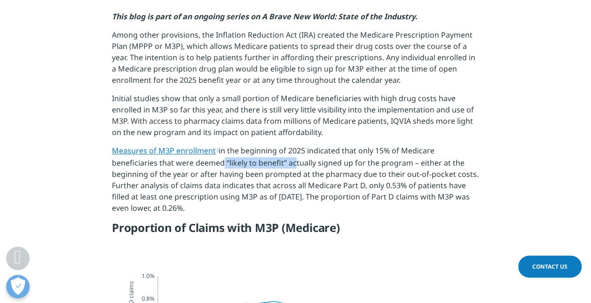 This screenshot has width=591, height=303. I want to click on p: in the beginning of 2025 indicated that only 15% of Medicare beneficiaries that were deemed “like..., so click(295, 182).